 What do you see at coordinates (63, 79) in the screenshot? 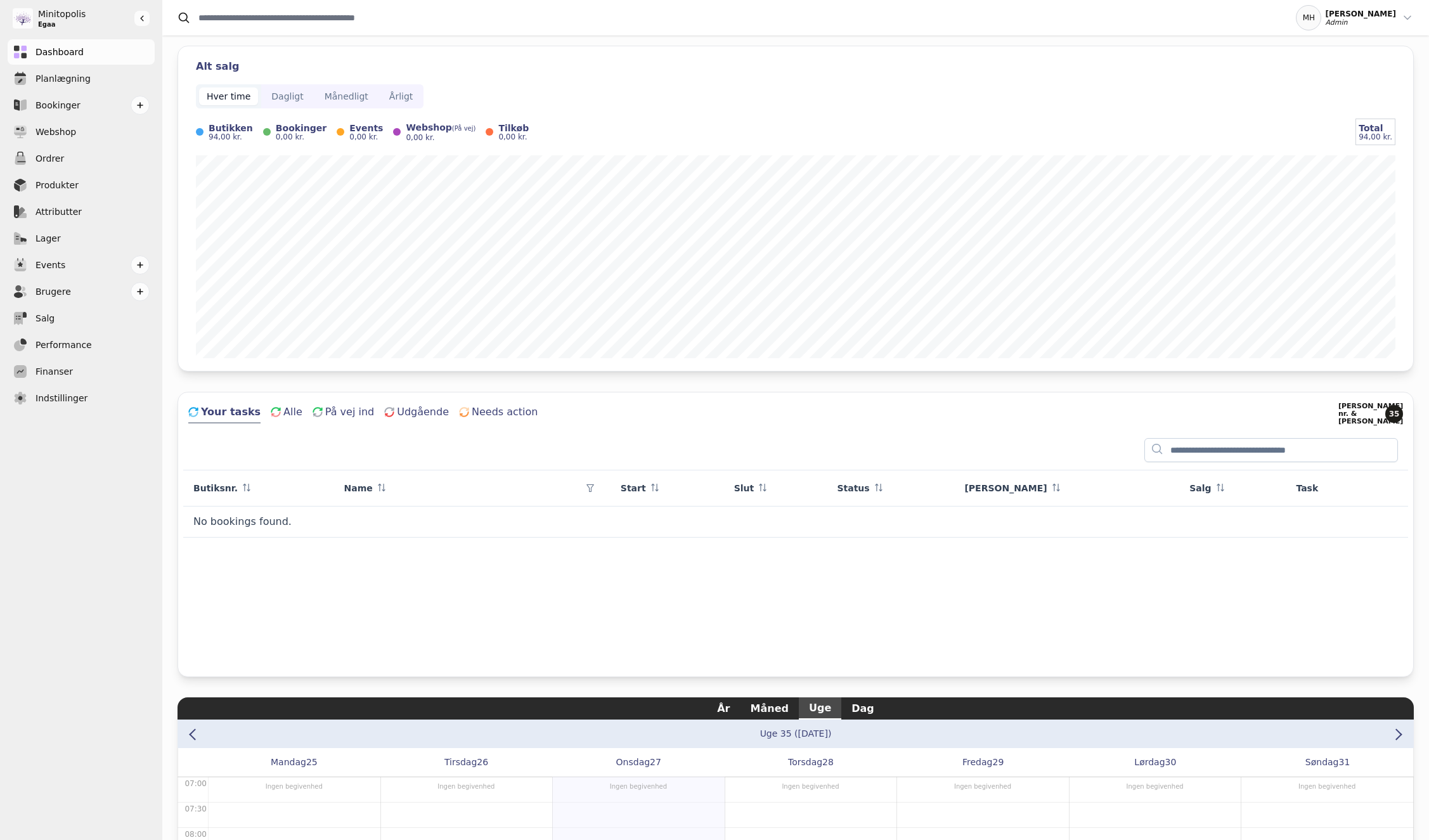
I see `span: Planlægning` at bounding box center [63, 79].